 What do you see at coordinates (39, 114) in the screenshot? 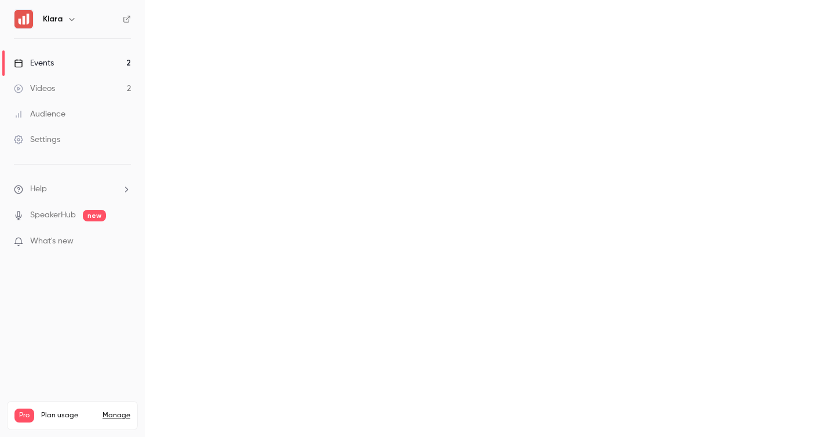
I see `div: Audience` at bounding box center [39, 114].